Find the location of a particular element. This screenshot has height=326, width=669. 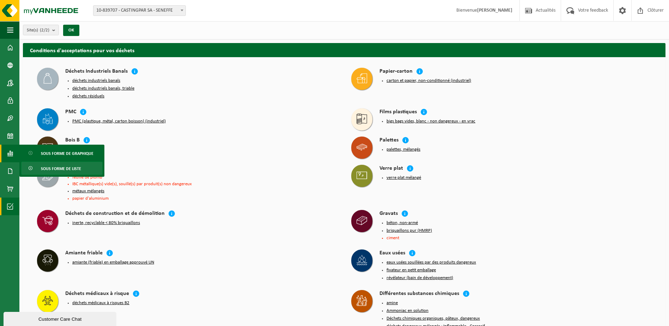

button: déchets industriels banals, triable is located at coordinates (103, 89).